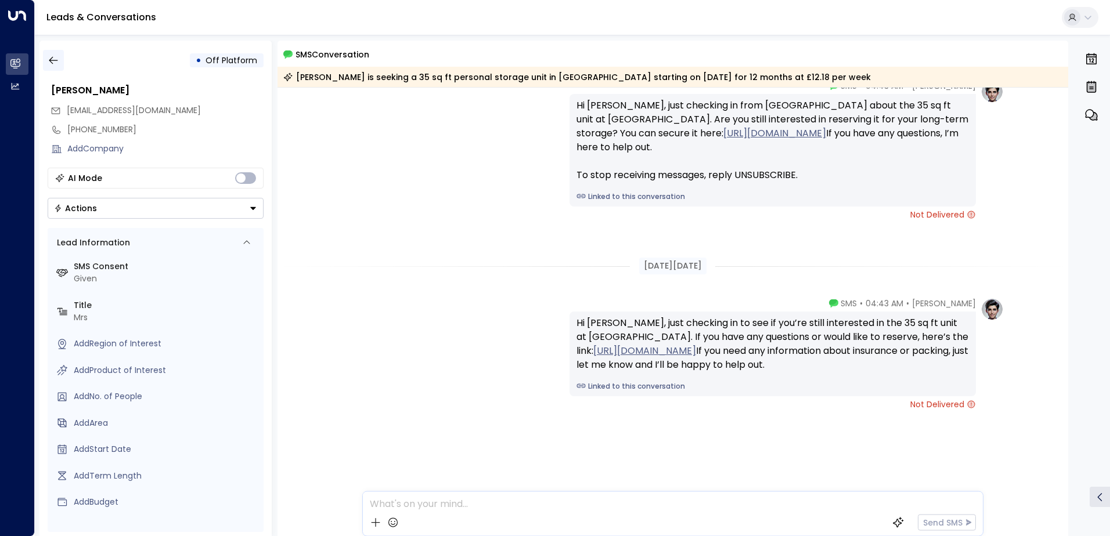 The height and width of the screenshot is (536, 1110). I want to click on div: Lead Information, so click(91, 243).